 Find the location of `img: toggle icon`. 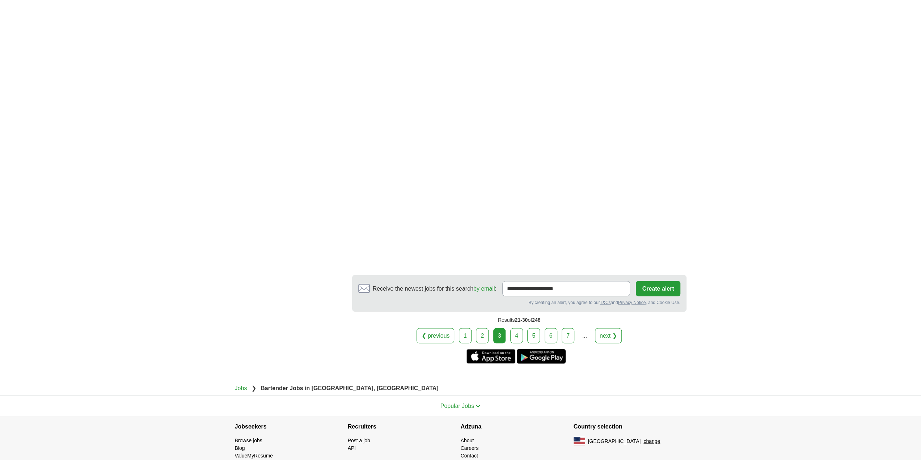

img: toggle icon is located at coordinates (478, 406).